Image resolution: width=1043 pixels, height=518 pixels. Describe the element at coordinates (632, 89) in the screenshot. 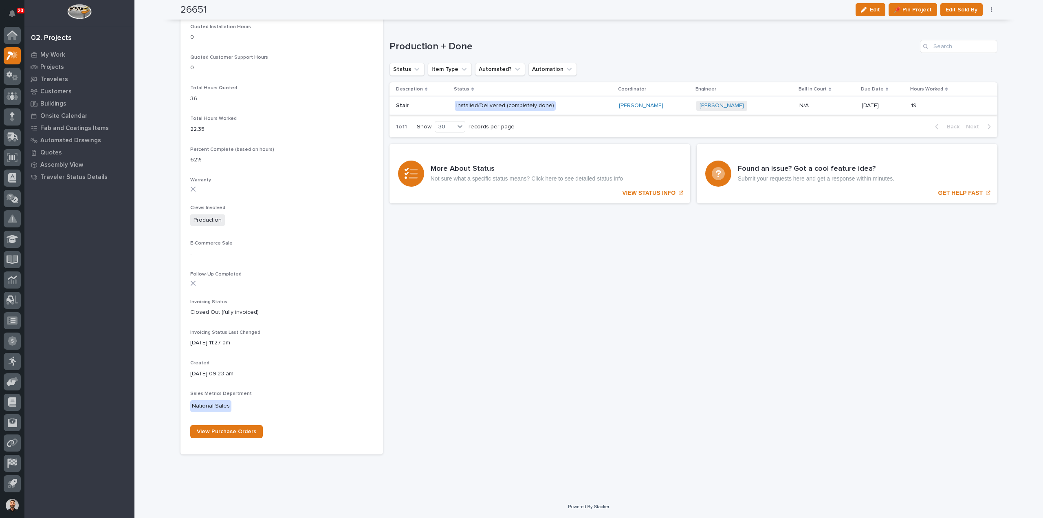

I see `p: Coordinator` at that location.